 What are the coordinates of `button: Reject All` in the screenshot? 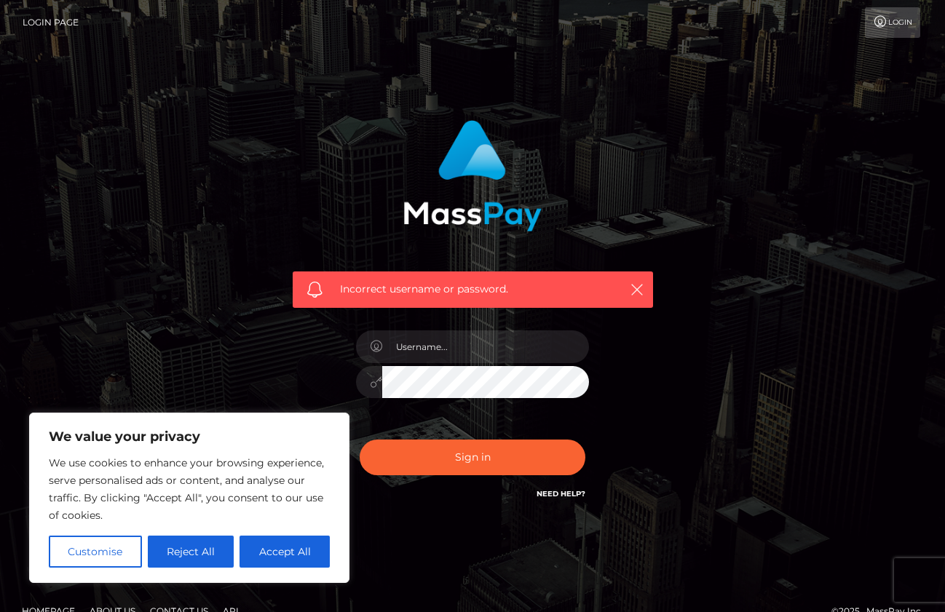 It's located at (191, 552).